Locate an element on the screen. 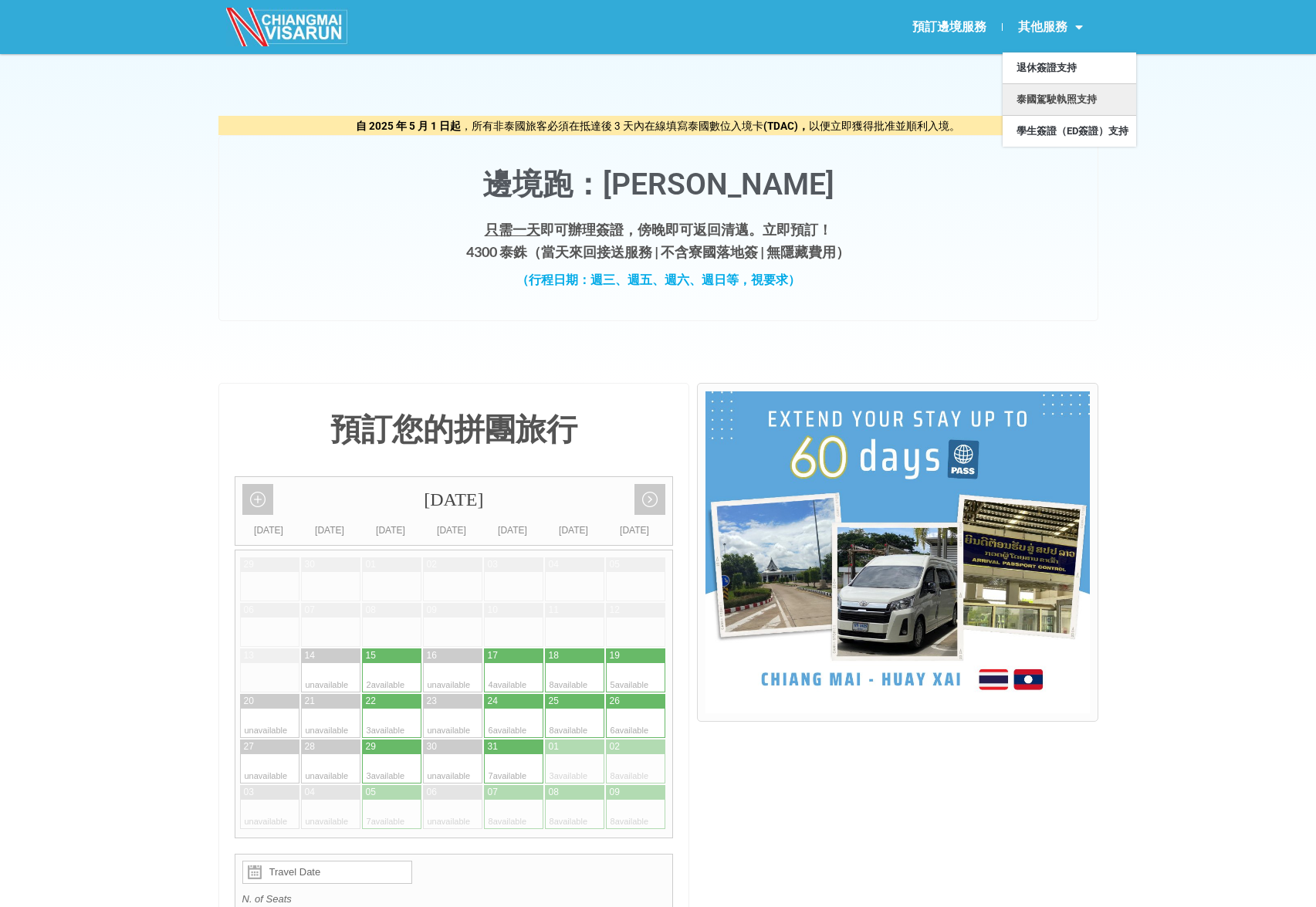 This screenshot has width=1316, height=907. div: 22 is located at coordinates (370, 701).